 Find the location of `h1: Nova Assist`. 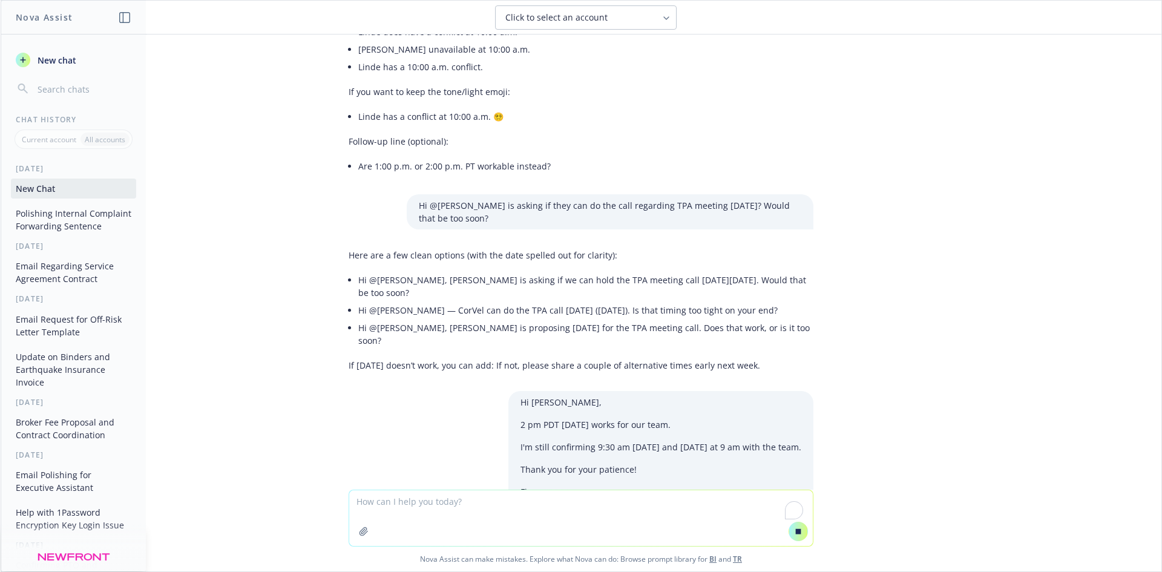

h1: Nova Assist is located at coordinates (44, 17).